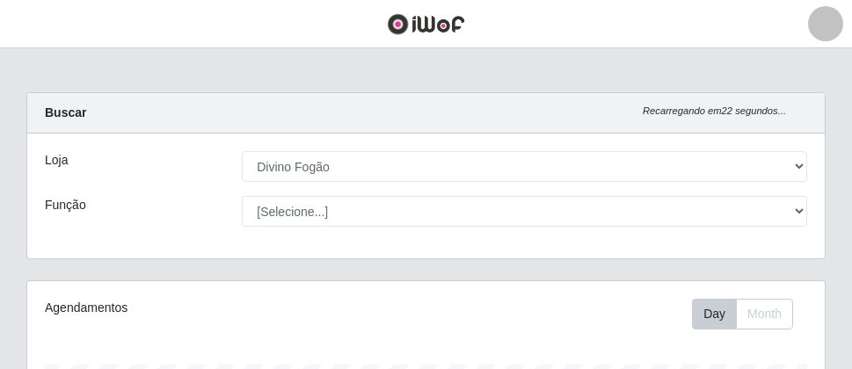 This screenshot has height=369, width=852. Describe the element at coordinates (749, 314) in the screenshot. I see `div: Toolbar with button groups` at that location.